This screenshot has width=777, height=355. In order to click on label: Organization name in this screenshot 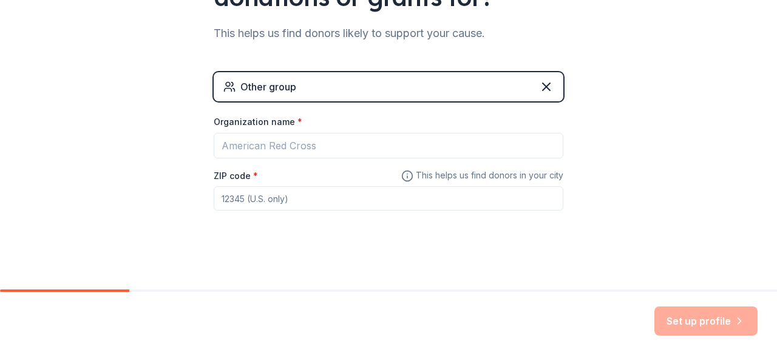, I will do `click(258, 122)`.